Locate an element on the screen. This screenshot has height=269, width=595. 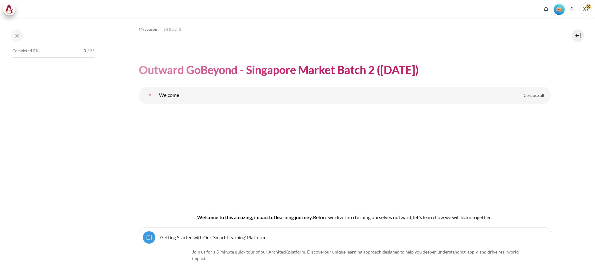
span: My courses is located at coordinates (148, 29).